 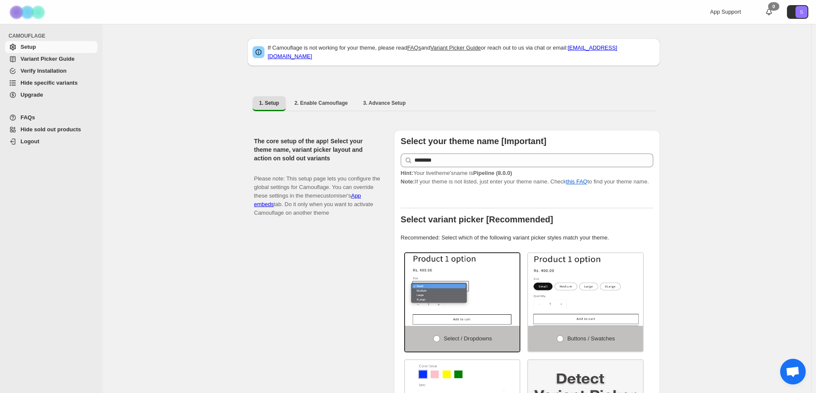 What do you see at coordinates (798, 12) in the screenshot?
I see `button: Avatar with initials S` at bounding box center [798, 12].